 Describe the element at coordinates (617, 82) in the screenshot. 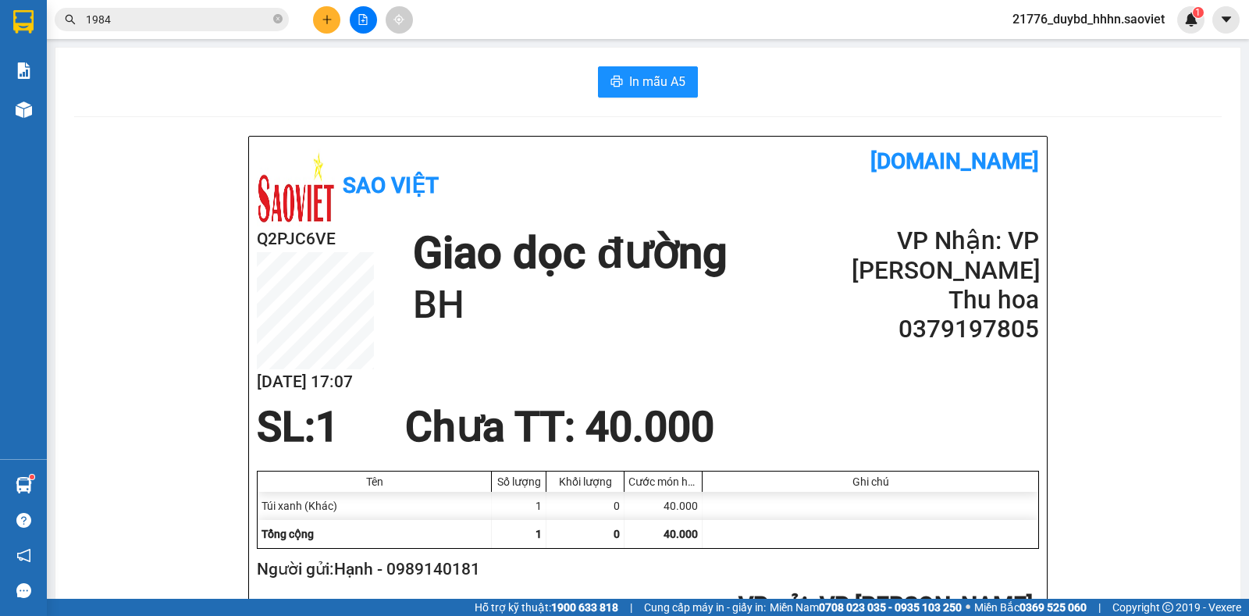

I see `span: printer` at that location.